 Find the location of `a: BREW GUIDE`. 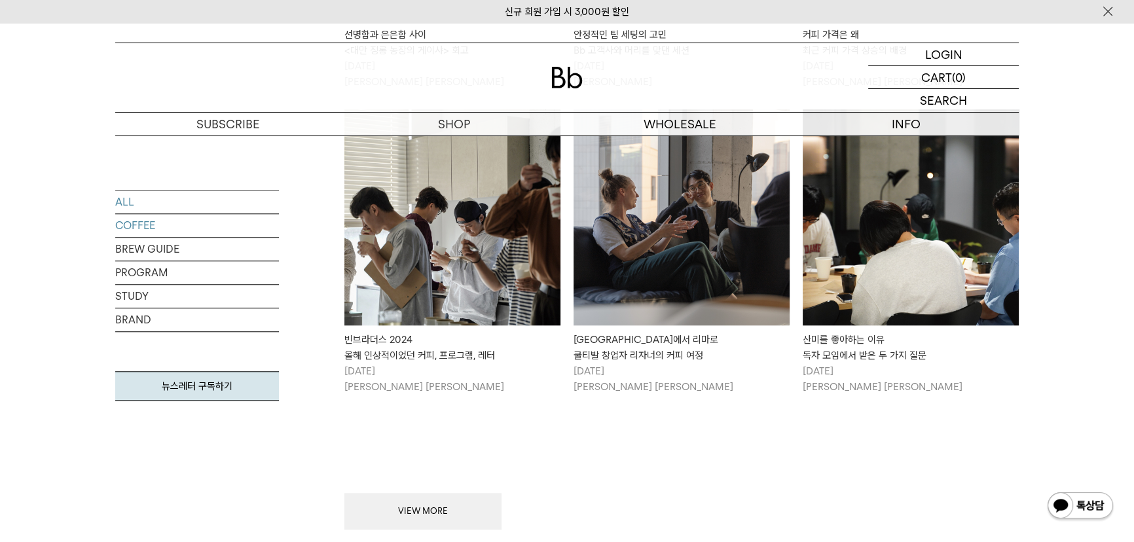

a: BREW GUIDE is located at coordinates (197, 249).